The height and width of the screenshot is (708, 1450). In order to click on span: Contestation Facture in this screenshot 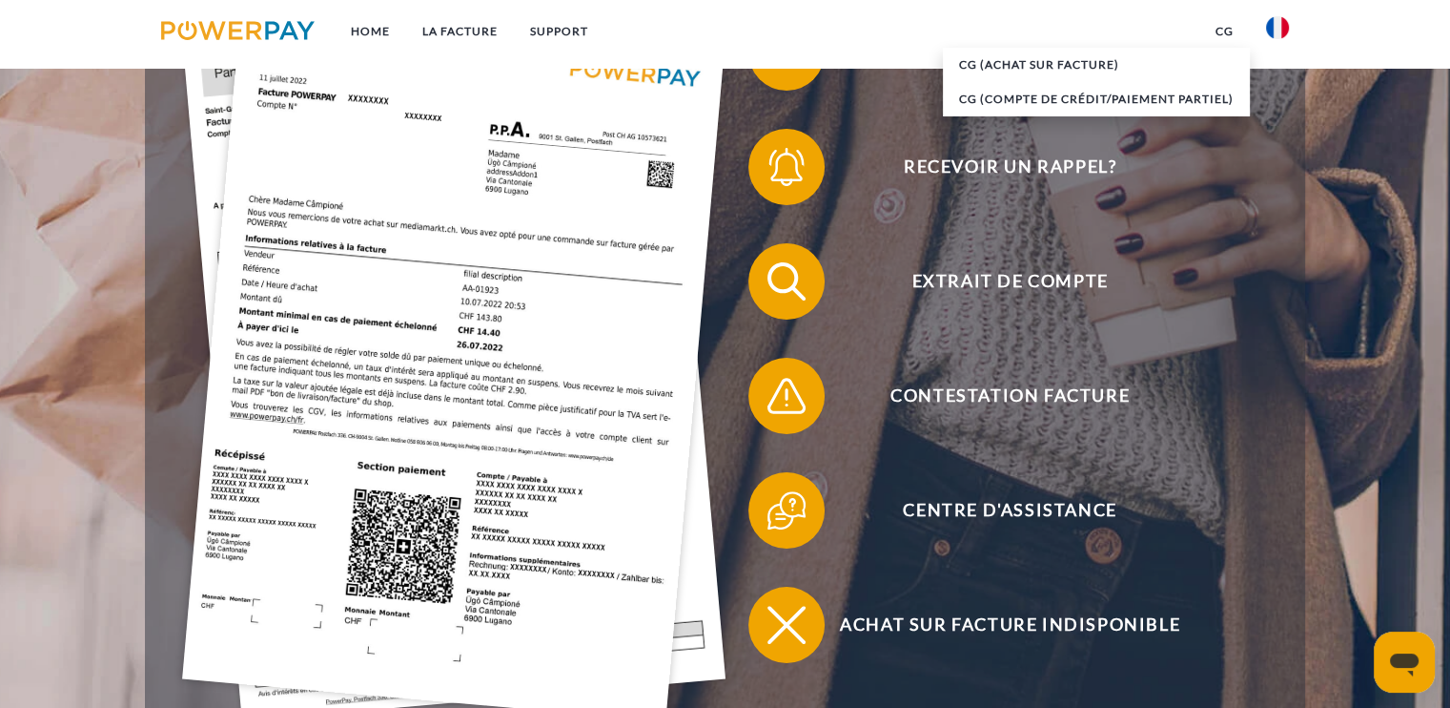, I will do `click(1010, 396)`.